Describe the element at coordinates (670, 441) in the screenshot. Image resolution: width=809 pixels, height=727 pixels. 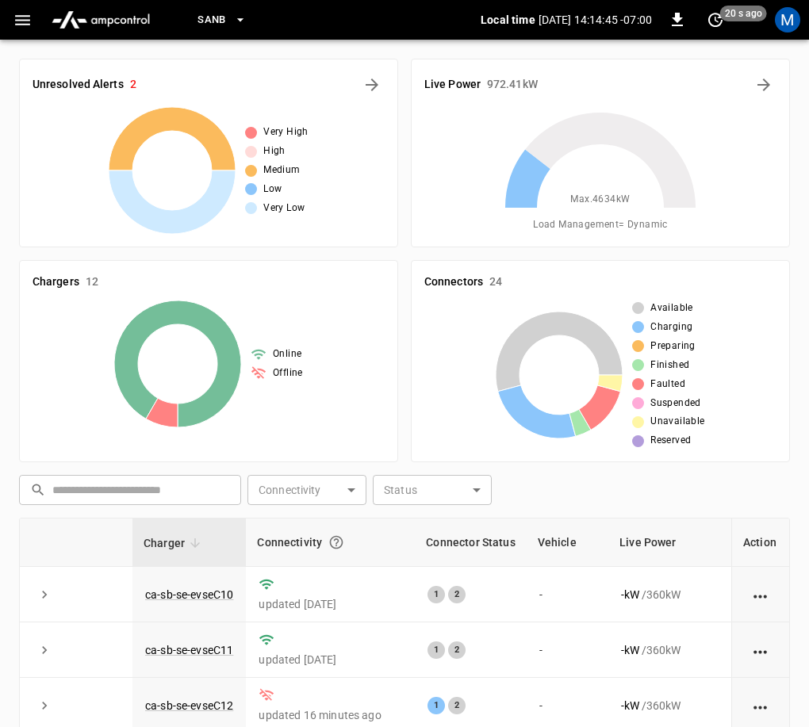
I see `span: Reserved` at that location.